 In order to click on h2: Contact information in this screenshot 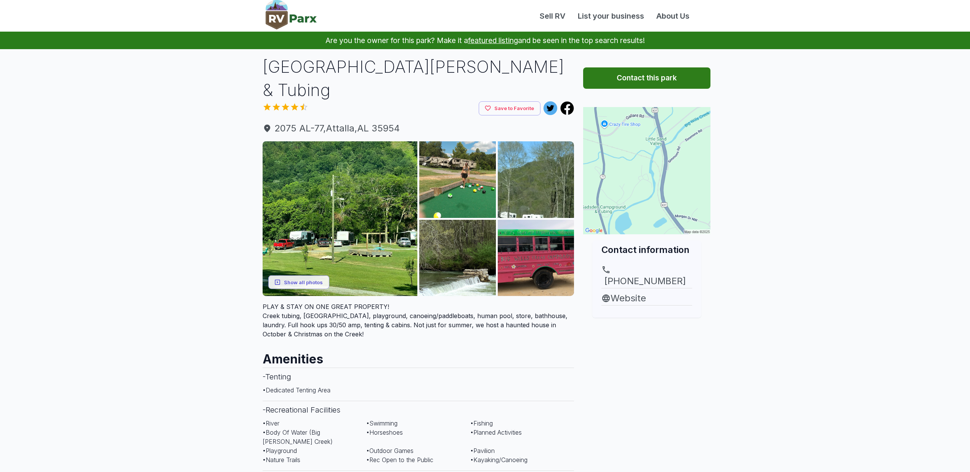, I will do `click(647, 250)`.